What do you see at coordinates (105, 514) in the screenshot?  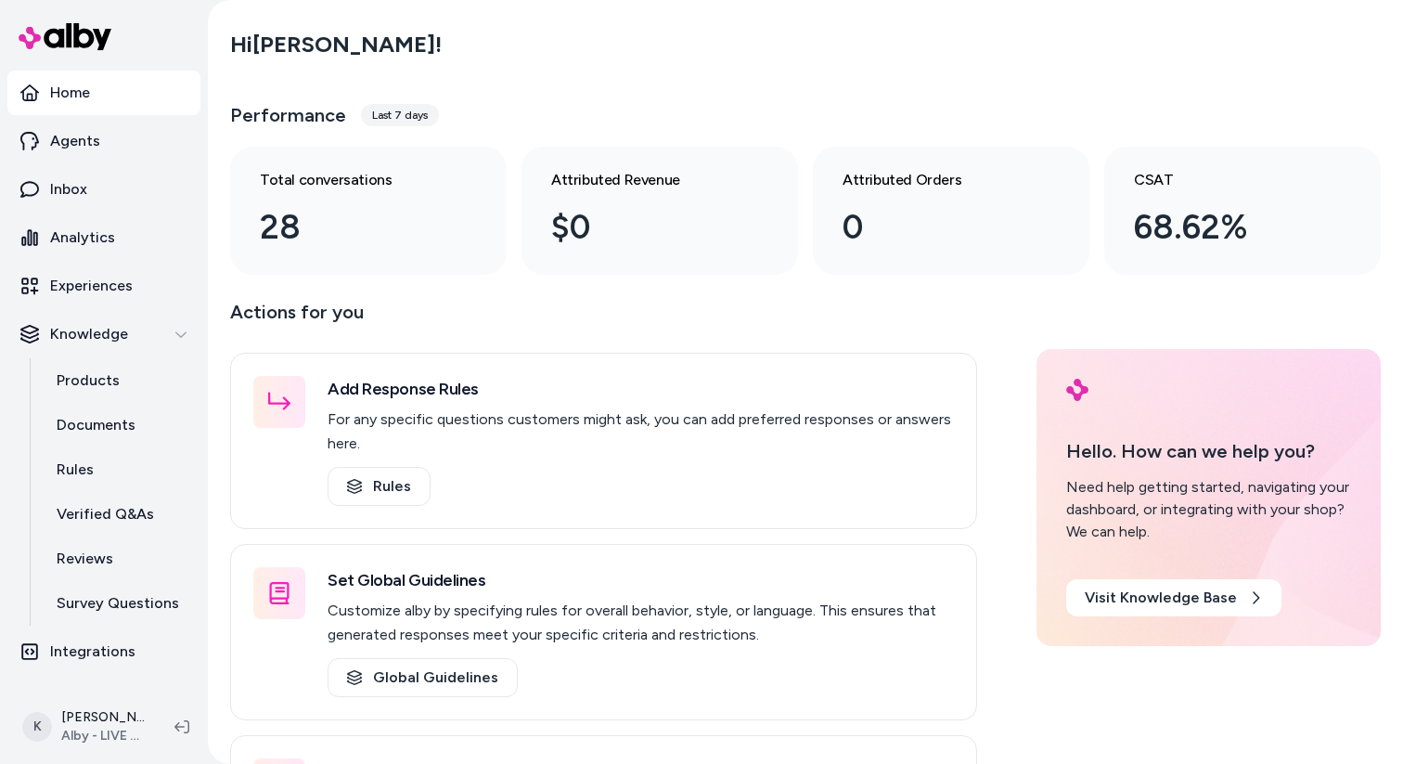 I see `p: Verified Q&As` at bounding box center [105, 514].